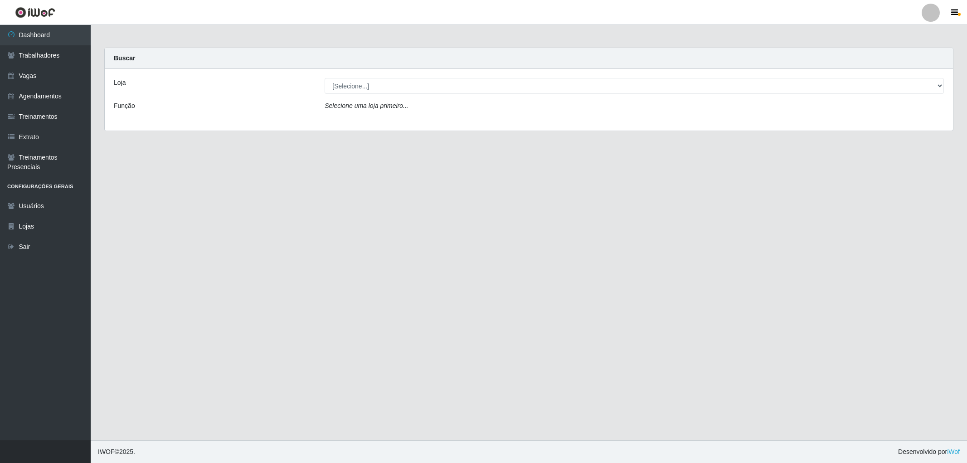 The width and height of the screenshot is (967, 463). I want to click on img: CoreUI Logo, so click(35, 12).